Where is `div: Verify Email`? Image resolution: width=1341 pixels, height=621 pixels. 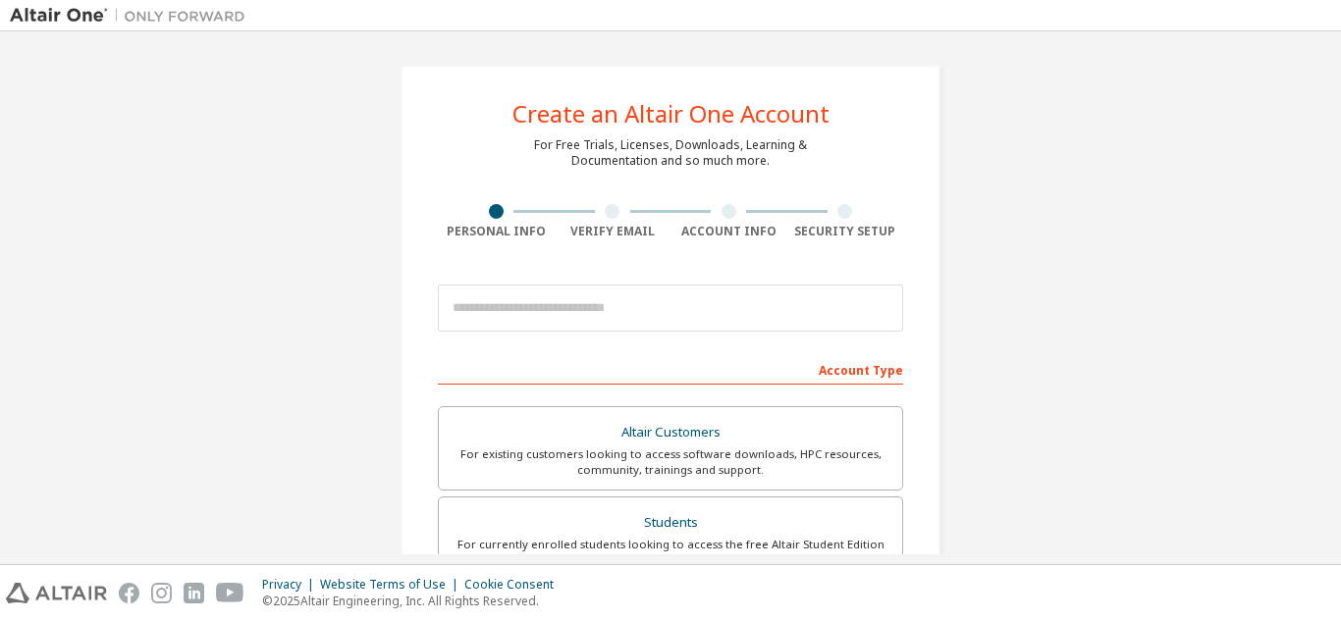 div: Verify Email is located at coordinates (612, 232).